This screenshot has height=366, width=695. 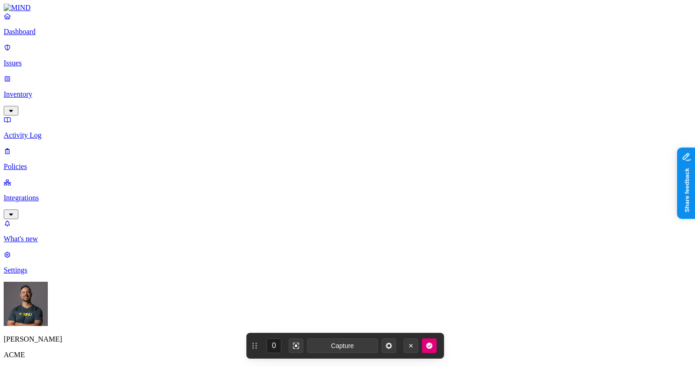 I want to click on a: Issues, so click(x=348, y=55).